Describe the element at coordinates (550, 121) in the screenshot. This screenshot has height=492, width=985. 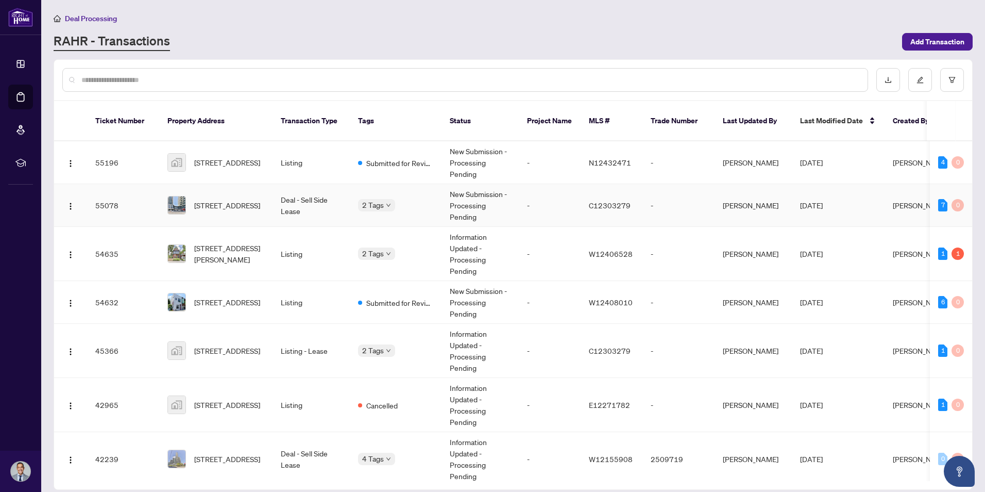
I see `th: Project Name` at that location.